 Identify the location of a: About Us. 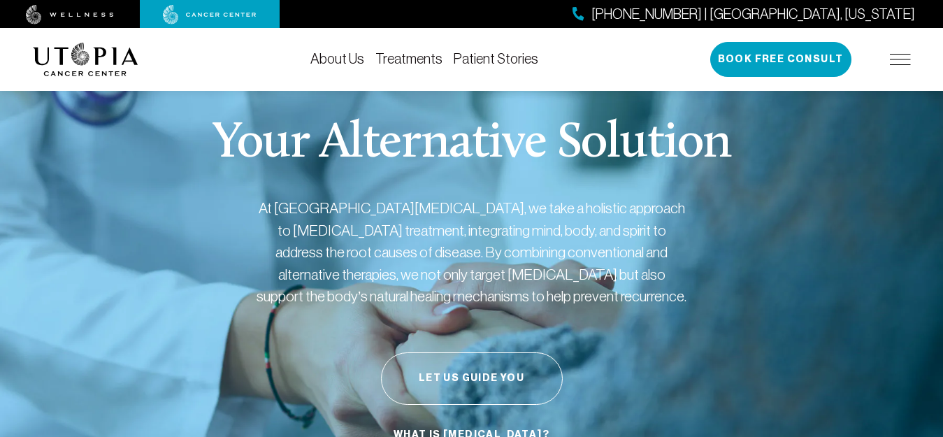
(337, 59).